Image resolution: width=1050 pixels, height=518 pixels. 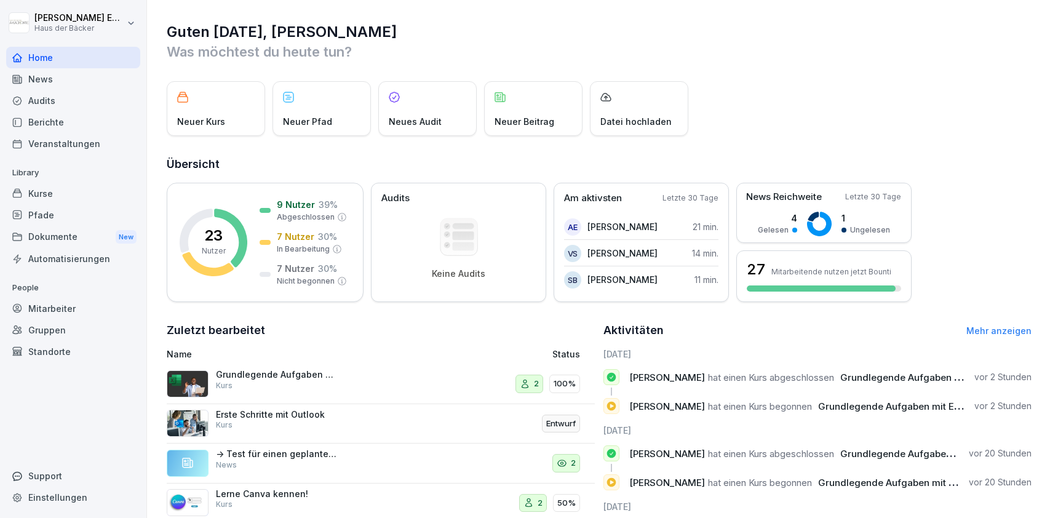 I want to click on p: 21 min., so click(x=706, y=226).